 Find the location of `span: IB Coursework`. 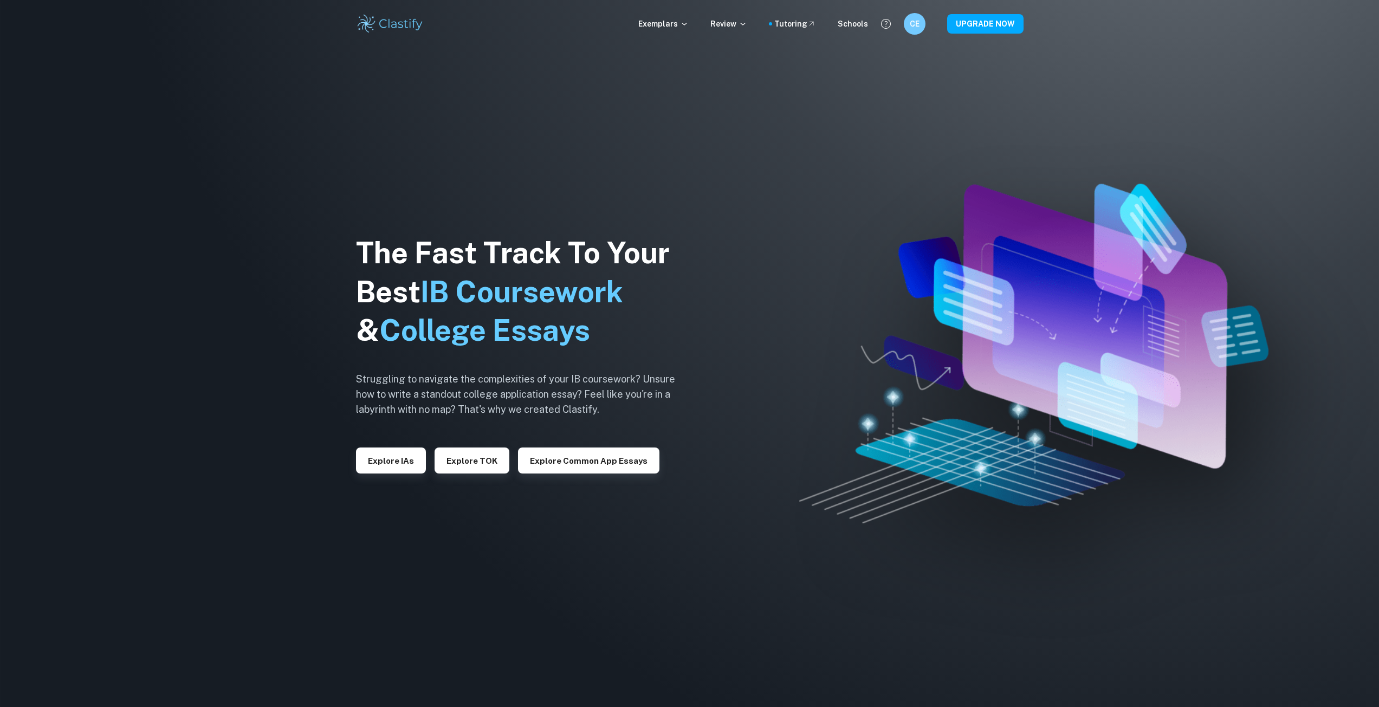

span: IB Coursework is located at coordinates (522, 291).